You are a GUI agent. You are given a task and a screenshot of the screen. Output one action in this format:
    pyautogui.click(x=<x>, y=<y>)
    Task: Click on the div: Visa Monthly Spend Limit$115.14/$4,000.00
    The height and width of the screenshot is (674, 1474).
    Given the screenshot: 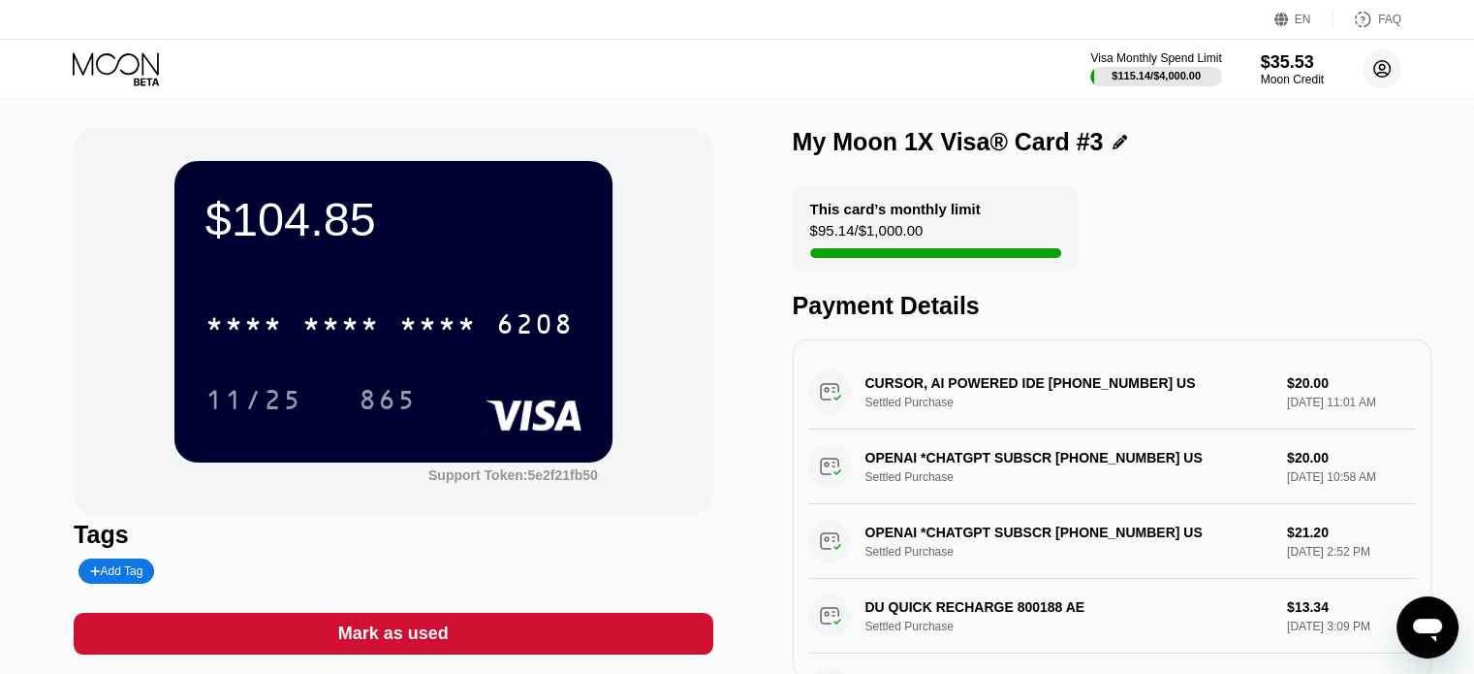 What is the action you would take?
    pyautogui.click(x=1155, y=69)
    